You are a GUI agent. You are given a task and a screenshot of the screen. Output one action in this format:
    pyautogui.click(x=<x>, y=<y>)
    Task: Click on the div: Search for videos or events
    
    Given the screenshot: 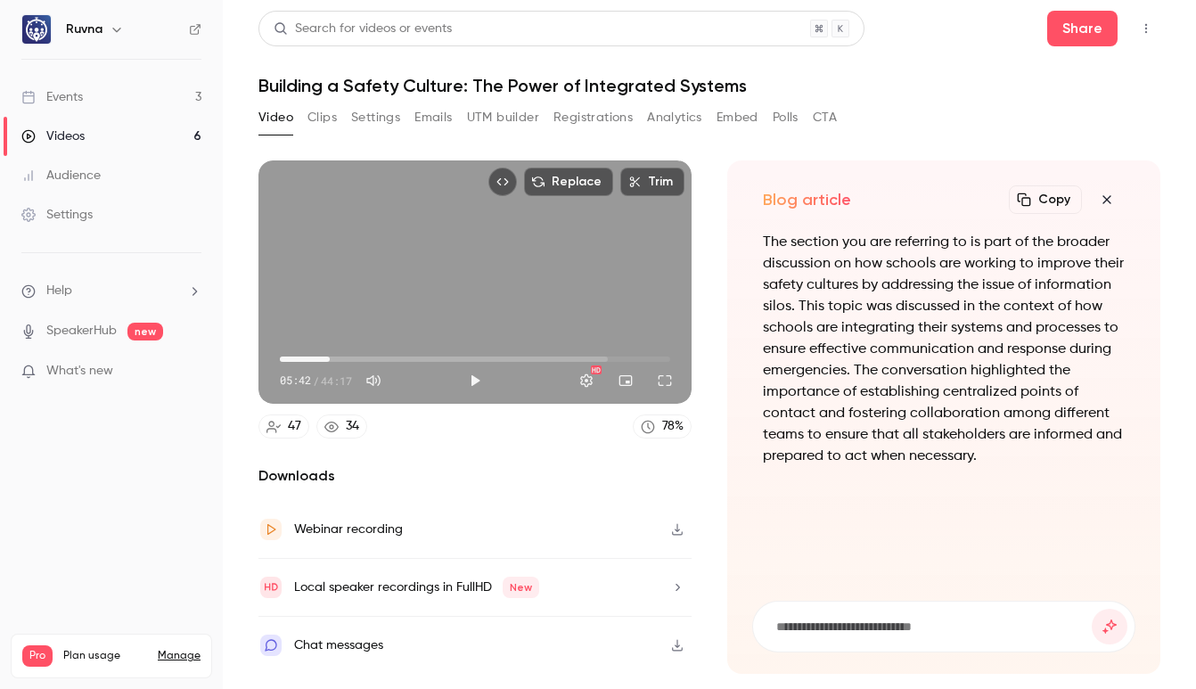 What is the action you would take?
    pyautogui.click(x=363, y=29)
    